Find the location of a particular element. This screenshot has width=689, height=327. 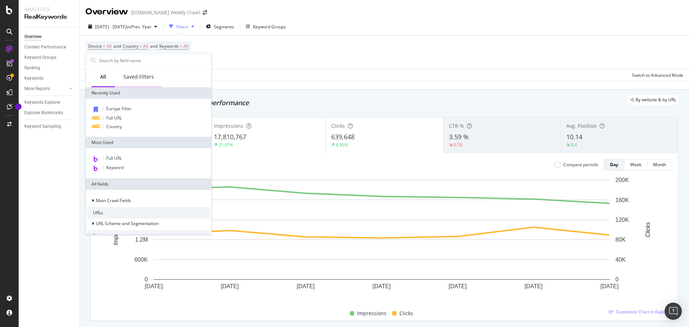

text: 600K is located at coordinates (141, 259).